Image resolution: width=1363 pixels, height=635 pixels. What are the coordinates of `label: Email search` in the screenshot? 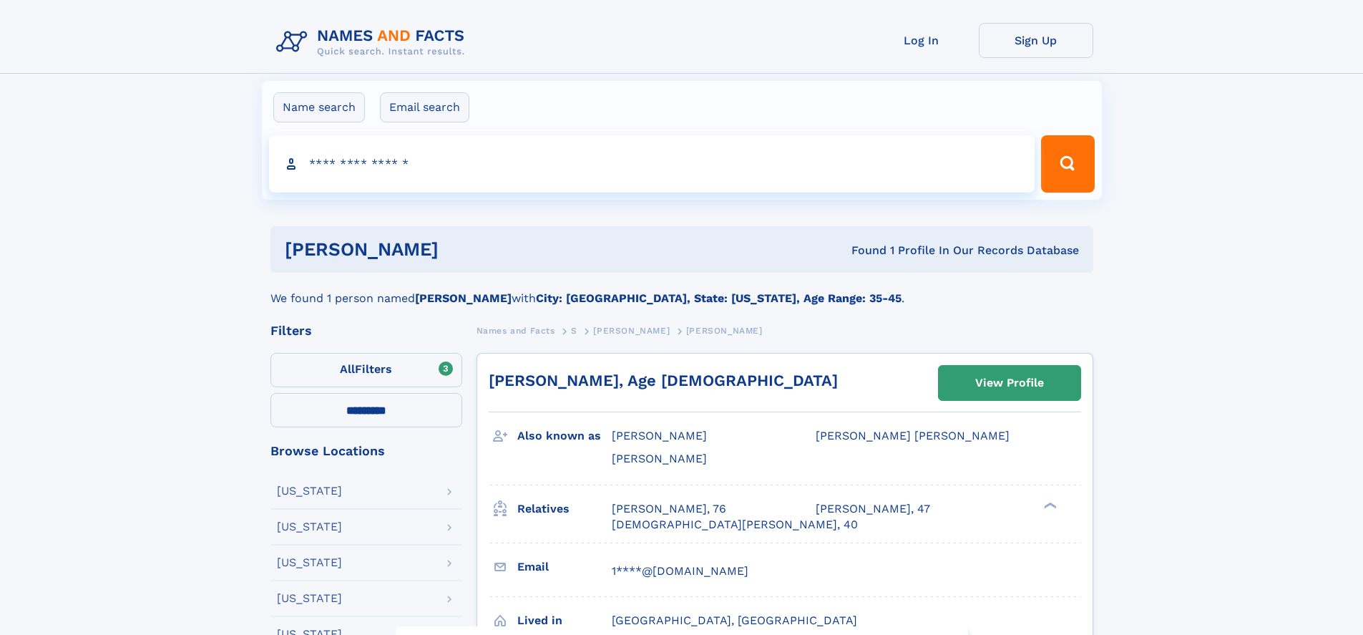 It's located at (424, 107).